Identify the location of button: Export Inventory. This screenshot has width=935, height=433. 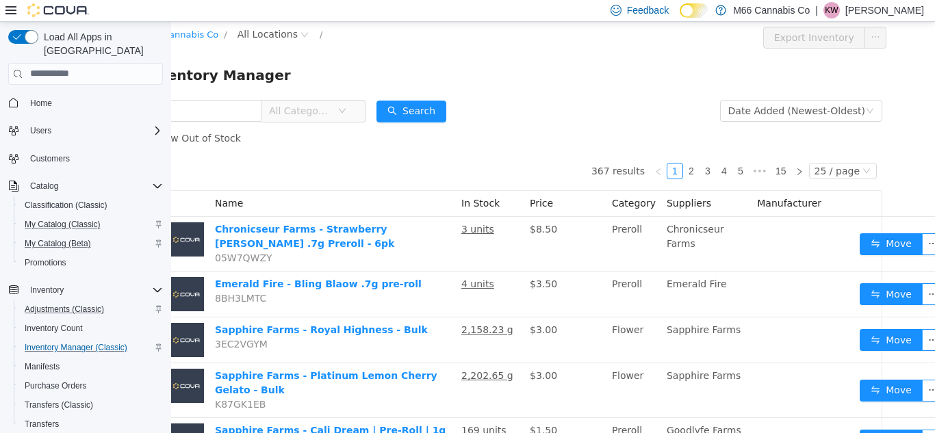
(643, 16).